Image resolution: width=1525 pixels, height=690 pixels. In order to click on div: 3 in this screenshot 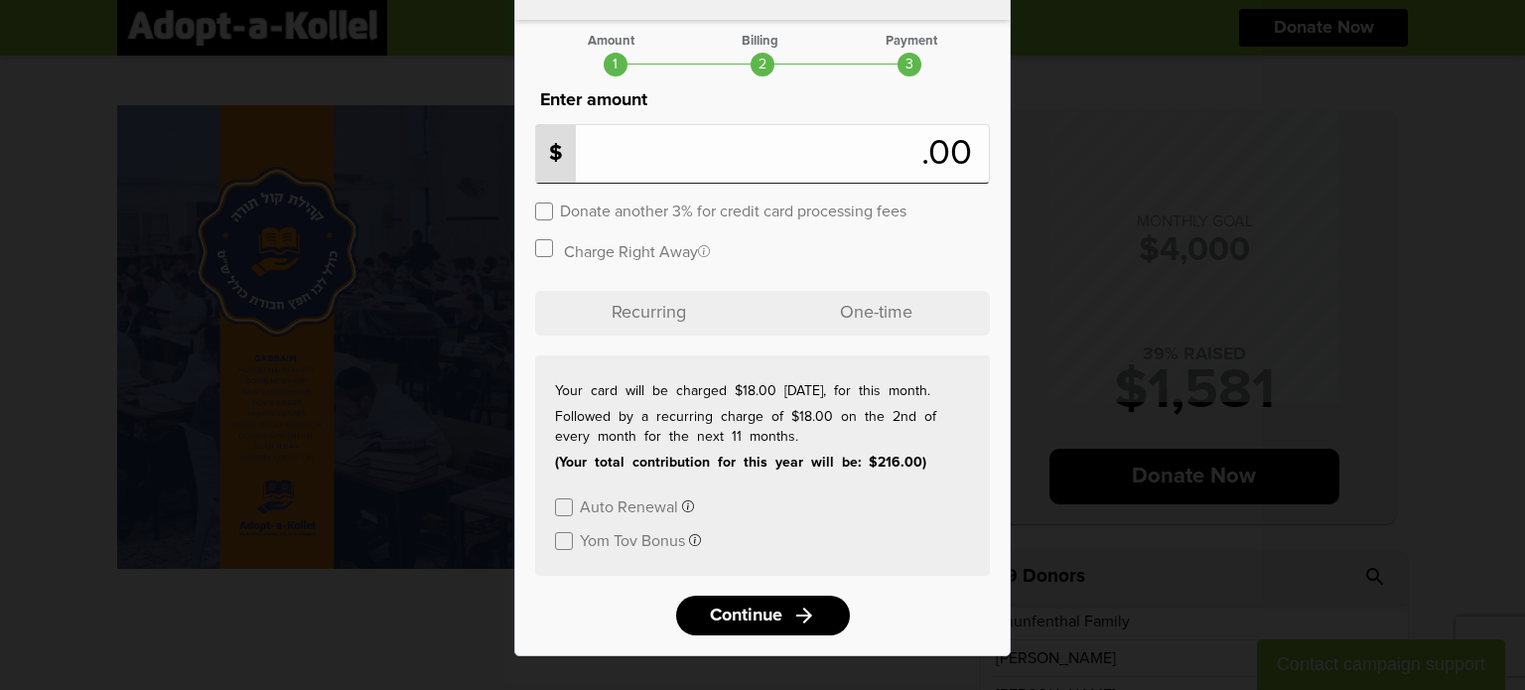, I will do `click(909, 65)`.